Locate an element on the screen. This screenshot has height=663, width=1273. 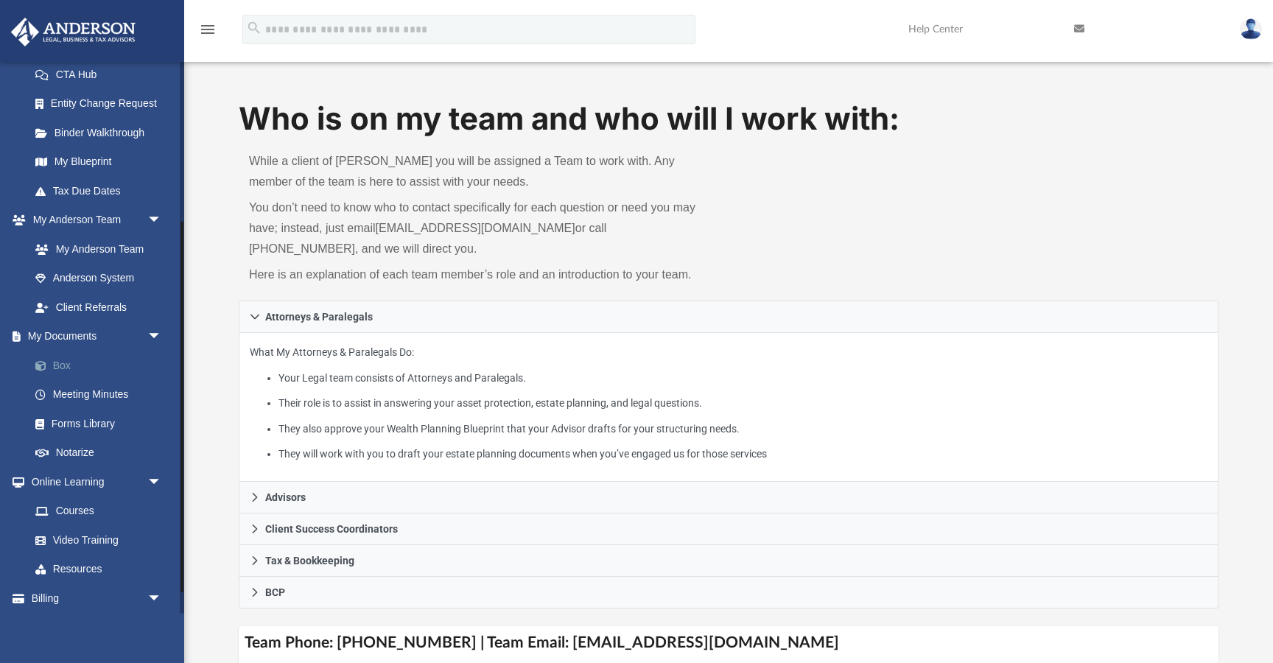
li: Your Legal team consists of Attorneys and Paralegals. is located at coordinates (743, 378).